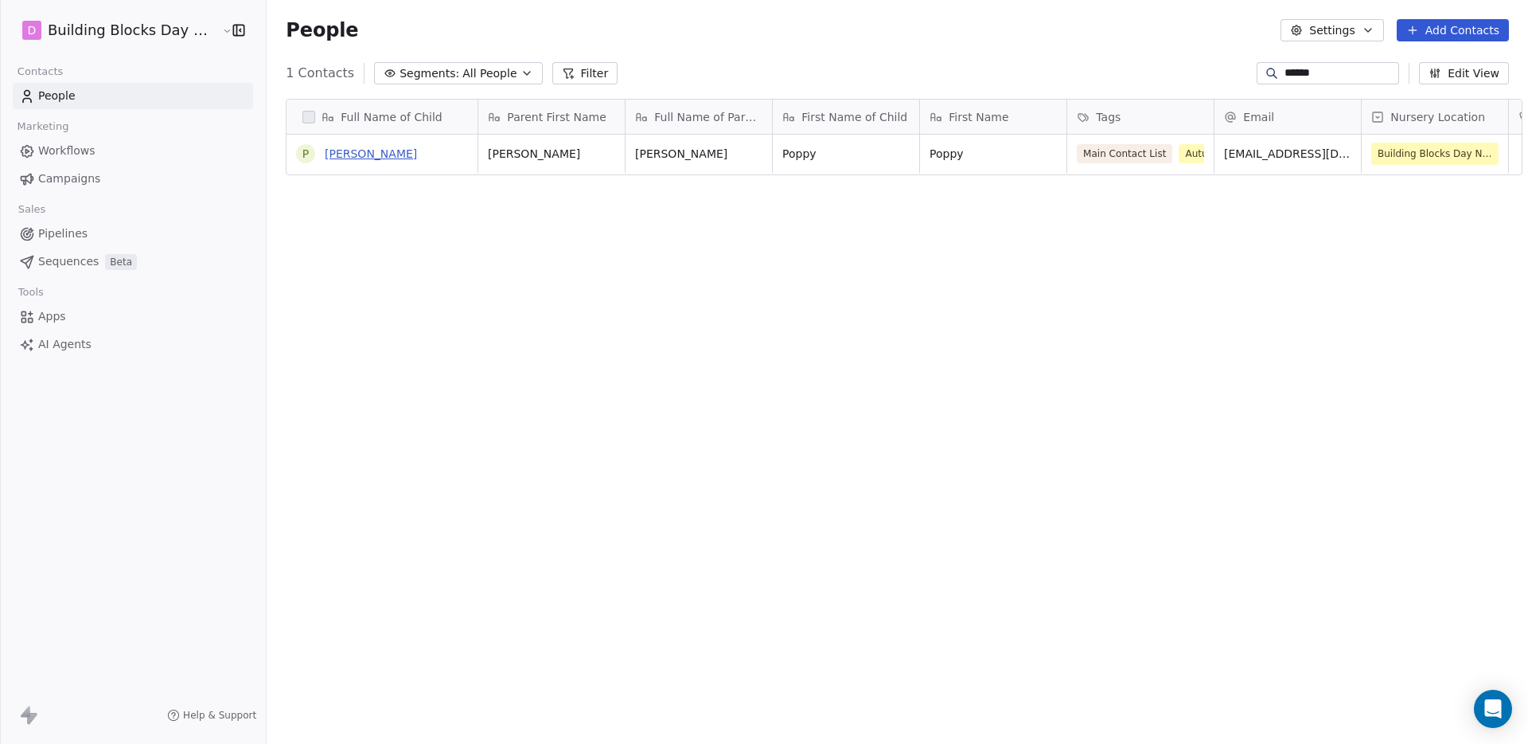 The width and height of the screenshot is (1528, 744). I want to click on div: Nursery Location, so click(1435, 116).